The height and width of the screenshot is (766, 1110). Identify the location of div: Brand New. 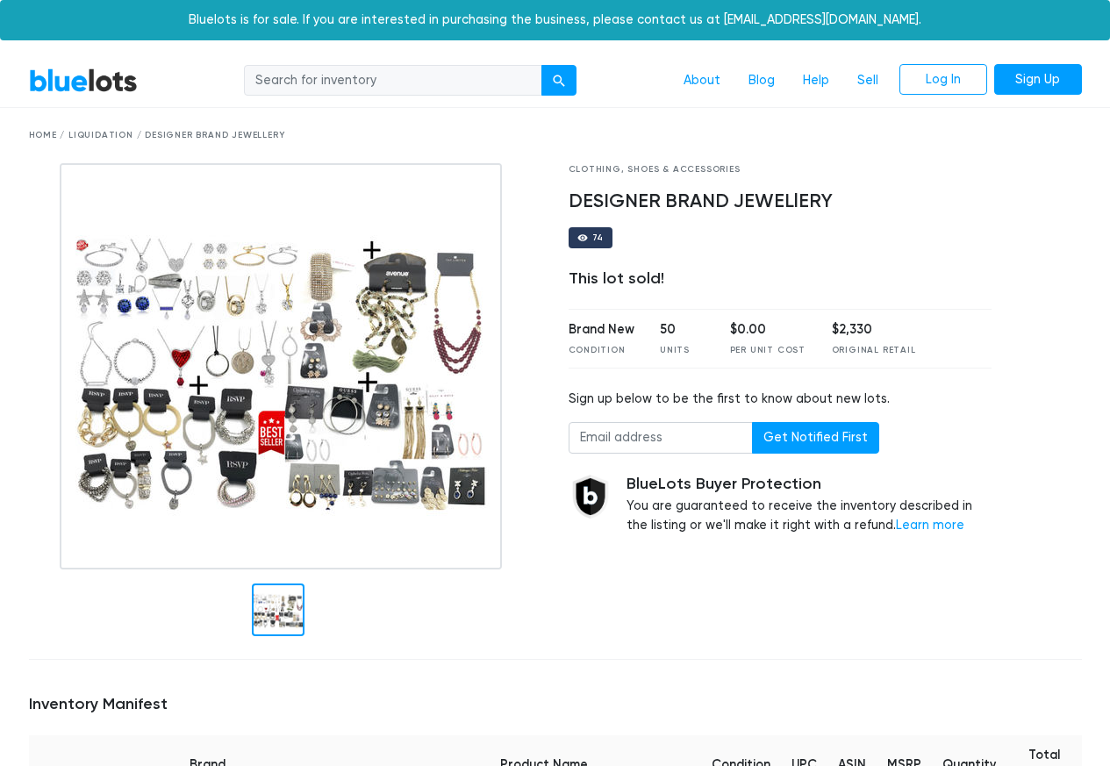
(601, 330).